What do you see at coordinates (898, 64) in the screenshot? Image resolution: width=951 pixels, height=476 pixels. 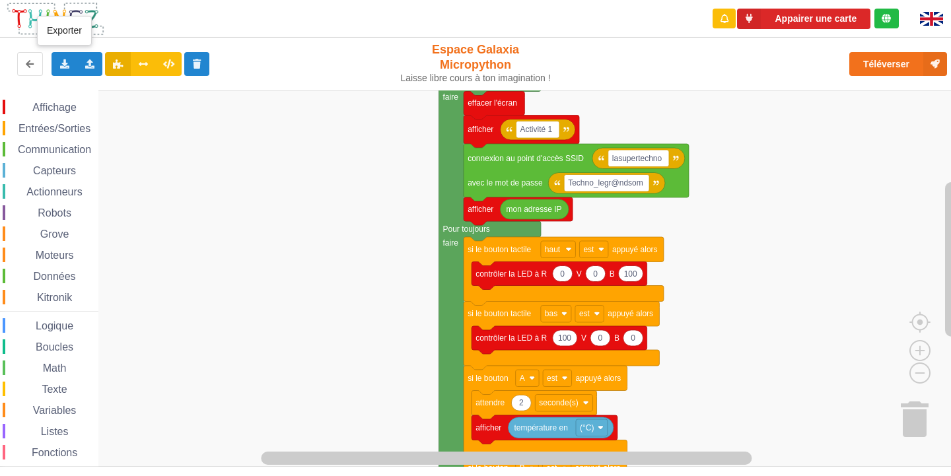 I see `button: Téléverser` at bounding box center [898, 64].